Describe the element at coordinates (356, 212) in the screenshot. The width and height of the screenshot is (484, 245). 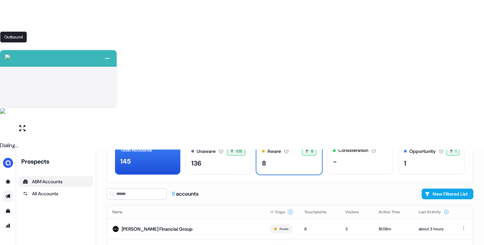
I see `button: Visitors` at that location.